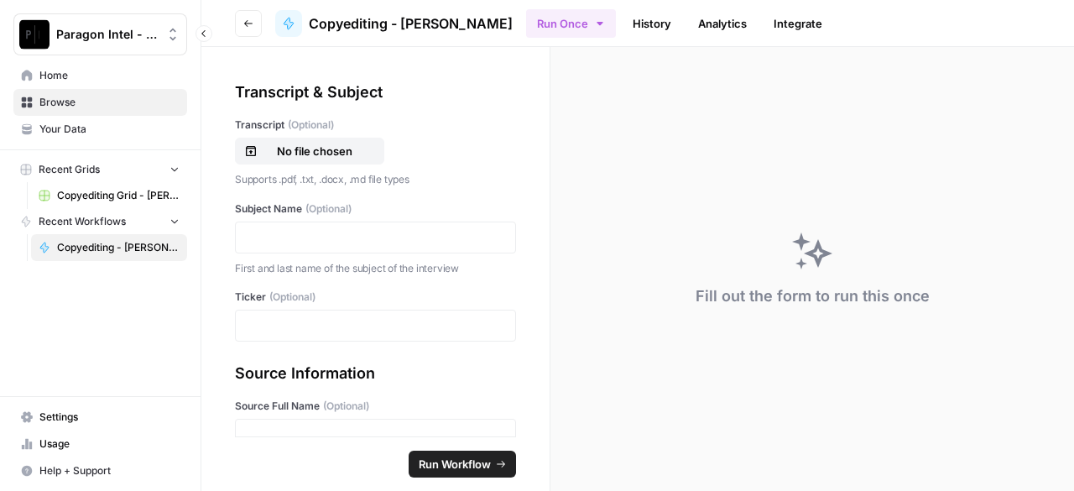 This screenshot has height=491, width=1074. What do you see at coordinates (107, 34) in the screenshot?
I see `span: Paragon Intel - Copyediting` at bounding box center [107, 34].